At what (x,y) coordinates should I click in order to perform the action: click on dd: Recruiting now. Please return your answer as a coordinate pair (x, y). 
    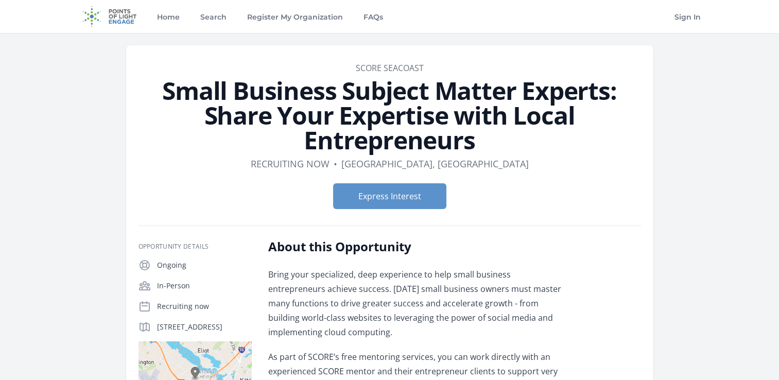
    Looking at the image, I should click on (290, 164).